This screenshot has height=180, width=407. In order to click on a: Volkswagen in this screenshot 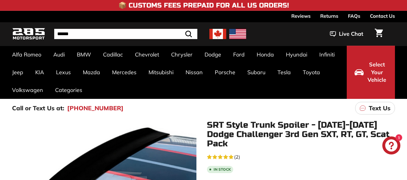, I will do `click(27, 90)`.